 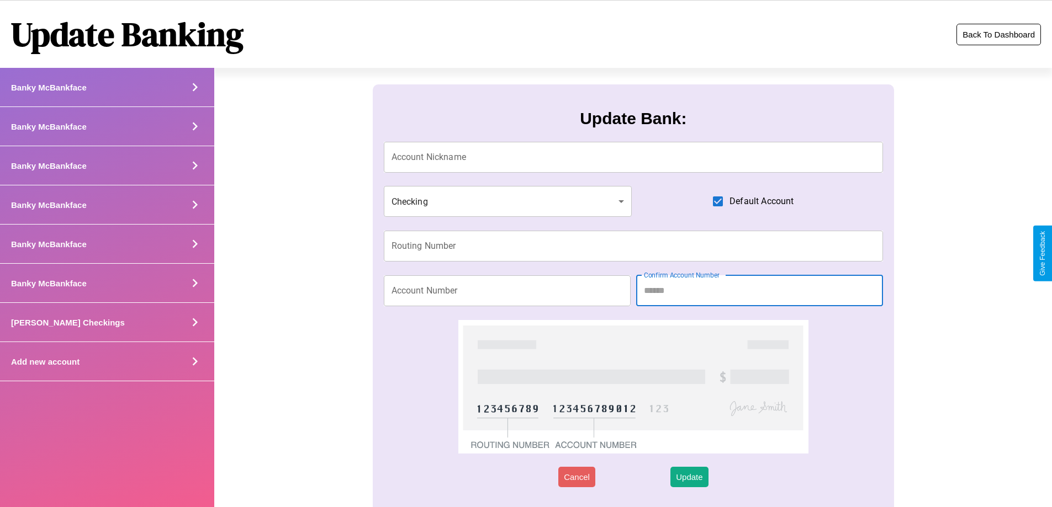 I want to click on h3: Update Bank:, so click(x=633, y=119).